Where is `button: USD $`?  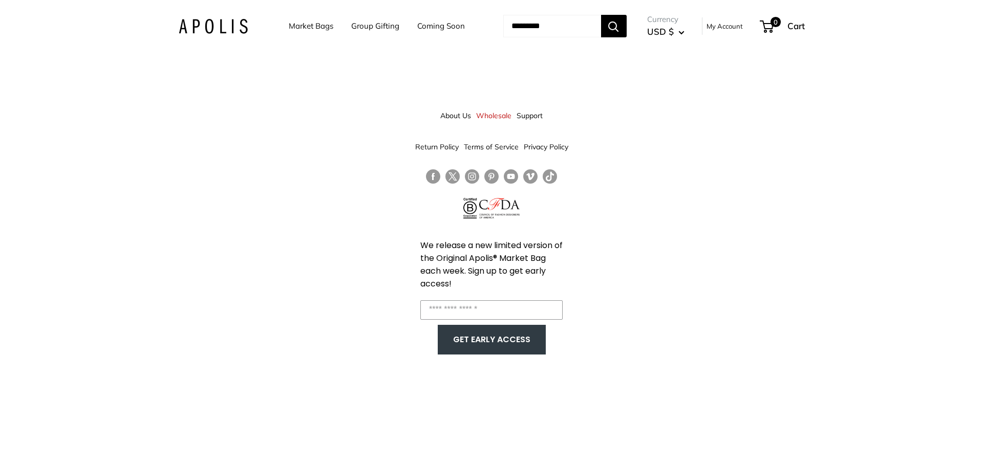
button: USD $ is located at coordinates (665, 32).